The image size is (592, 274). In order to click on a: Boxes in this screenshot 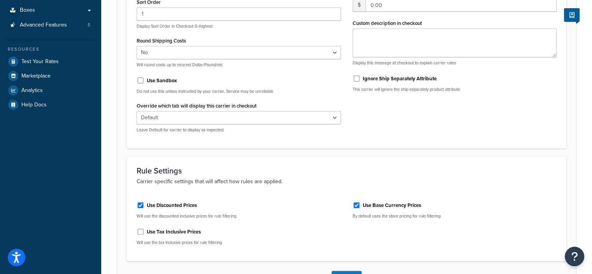, I will do `click(51, 10)`.